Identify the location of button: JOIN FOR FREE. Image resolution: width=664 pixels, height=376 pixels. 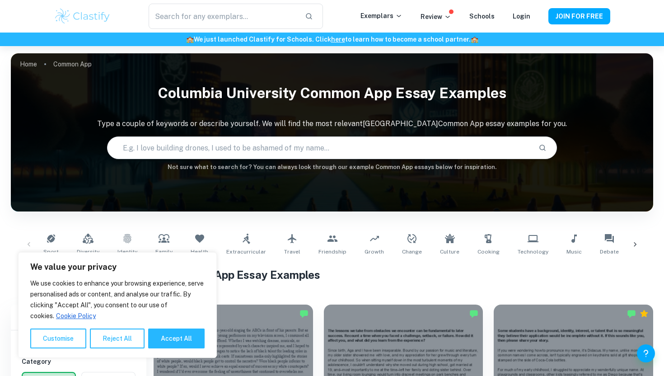
(579, 16).